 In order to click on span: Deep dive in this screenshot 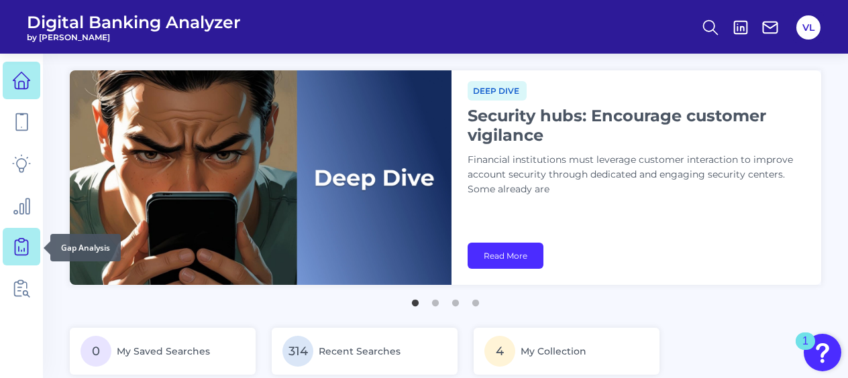, I will do `click(497, 91)`.